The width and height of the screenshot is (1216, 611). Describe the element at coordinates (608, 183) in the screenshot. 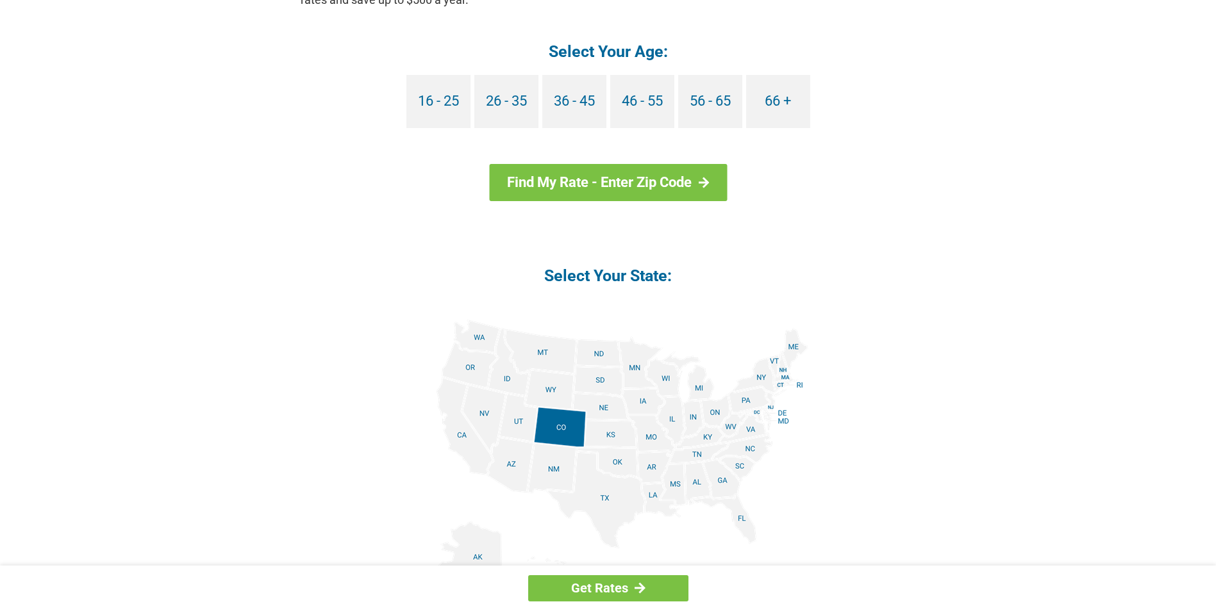

I see `a: Find My Rate - Enter Zip Code` at that location.